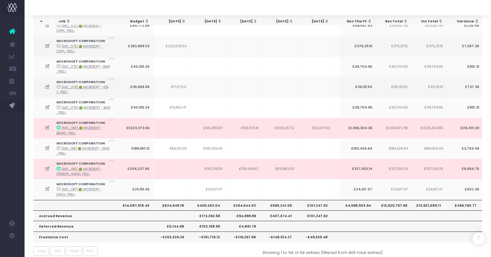 This screenshot has width=491, height=257. What do you see at coordinates (86, 21) in the screenshot?
I see `th: Job: activate to sort column ascending` at bounding box center [86, 21].